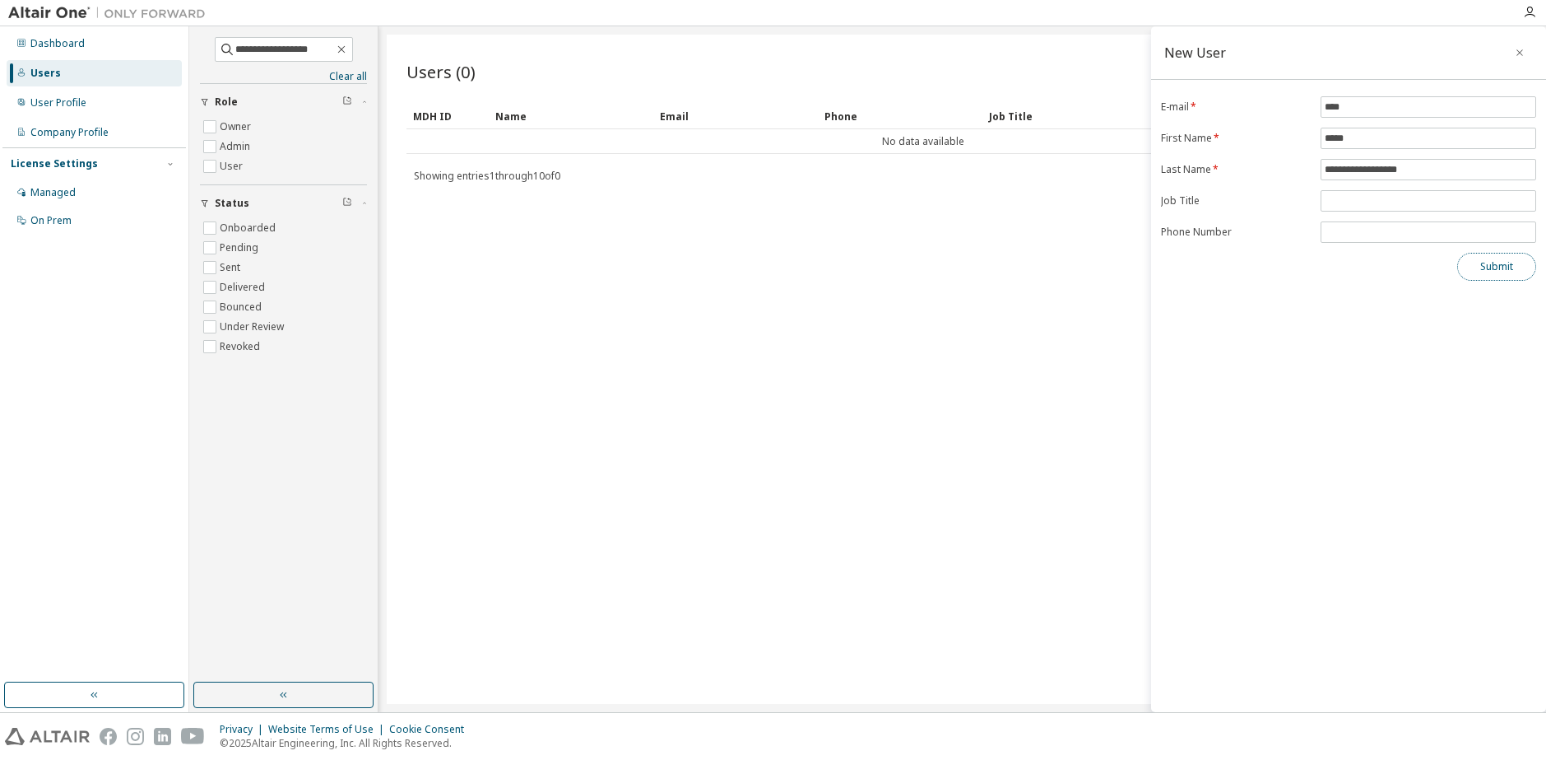  I want to click on button: Submit, so click(1497, 267).